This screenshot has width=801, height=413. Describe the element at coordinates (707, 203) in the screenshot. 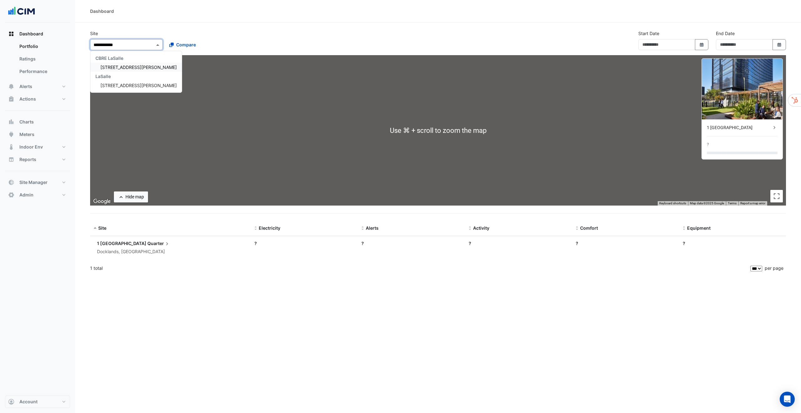

I see `span: Map data ©2025 Google` at that location.